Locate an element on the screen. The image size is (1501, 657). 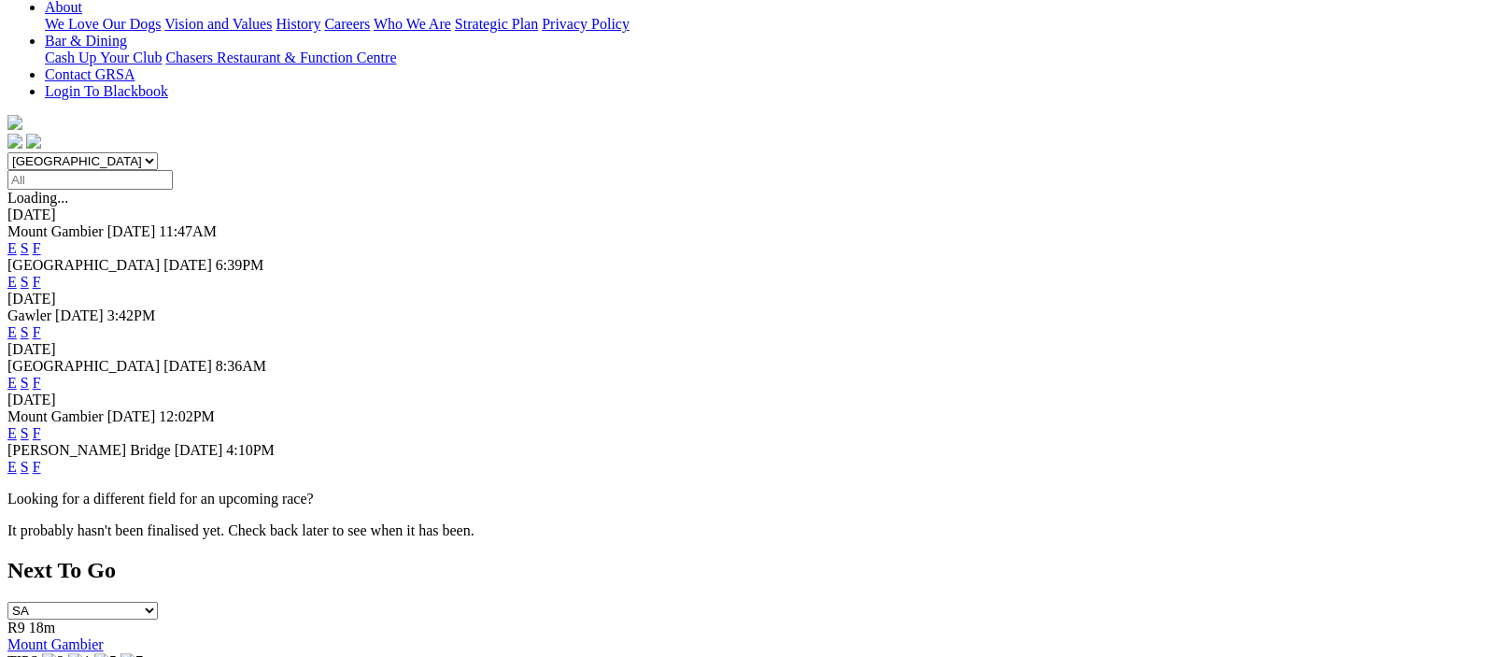
a: Login To Blackbook is located at coordinates (107, 91).